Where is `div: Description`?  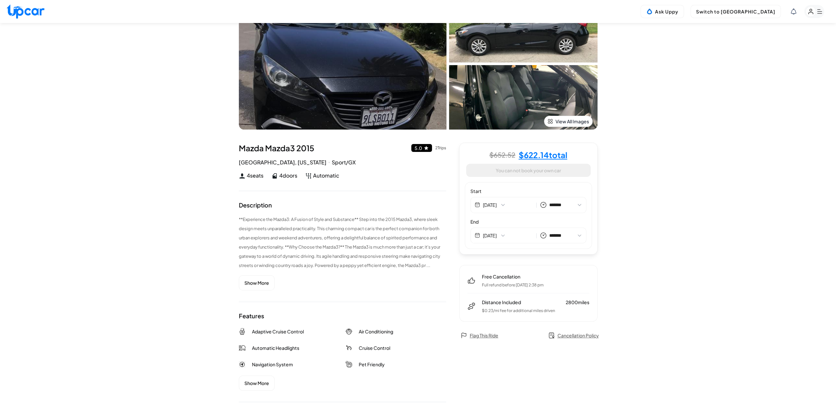
div: Description is located at coordinates (255, 205).